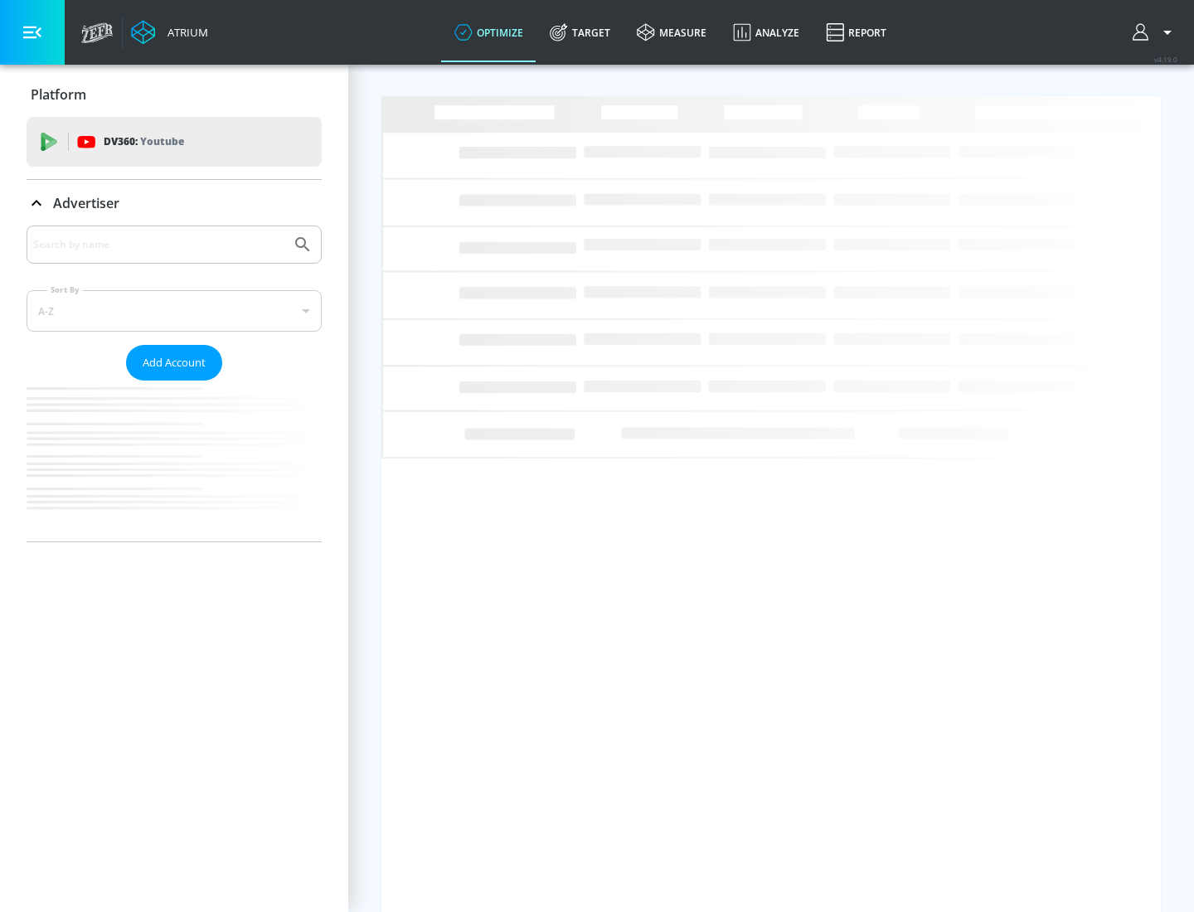 The image size is (1194, 912). What do you see at coordinates (86, 203) in the screenshot?
I see `p: Advertiser` at bounding box center [86, 203].